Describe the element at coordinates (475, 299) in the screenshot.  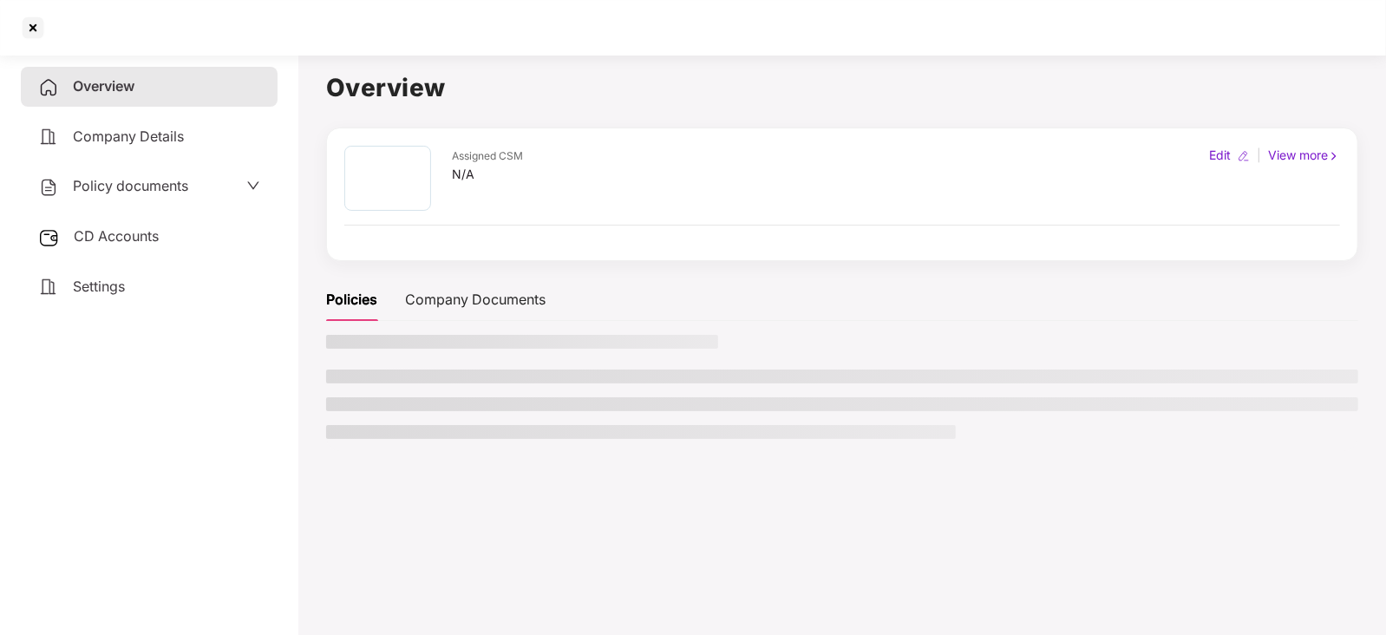
I see `div: Company Documents` at that location.